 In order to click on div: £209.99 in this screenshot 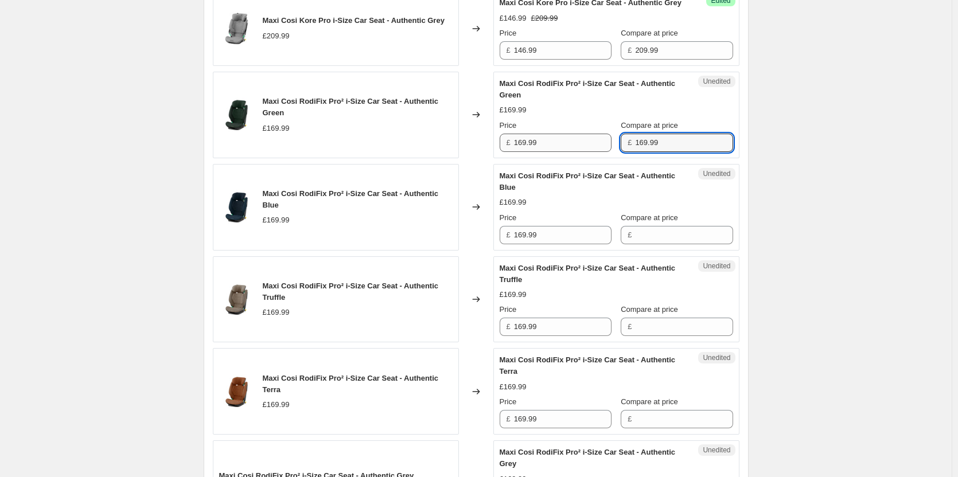, I will do `click(276, 36)`.